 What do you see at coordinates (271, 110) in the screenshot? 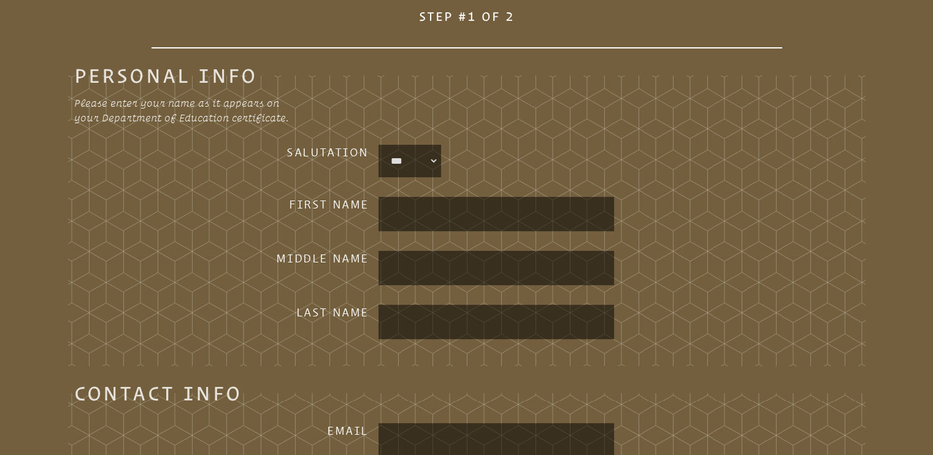
I see `p: Please enter your name as it appears on your Department of Education certificate.` at bounding box center [271, 110].